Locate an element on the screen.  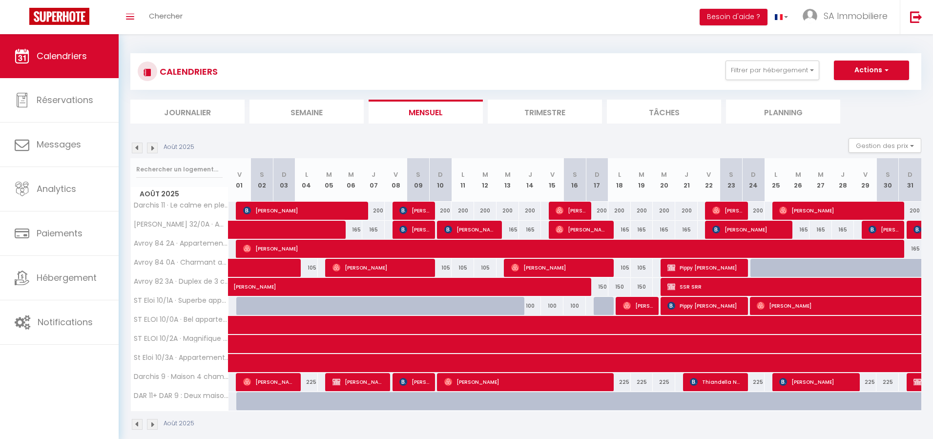
th: 01 is located at coordinates (240, 180).